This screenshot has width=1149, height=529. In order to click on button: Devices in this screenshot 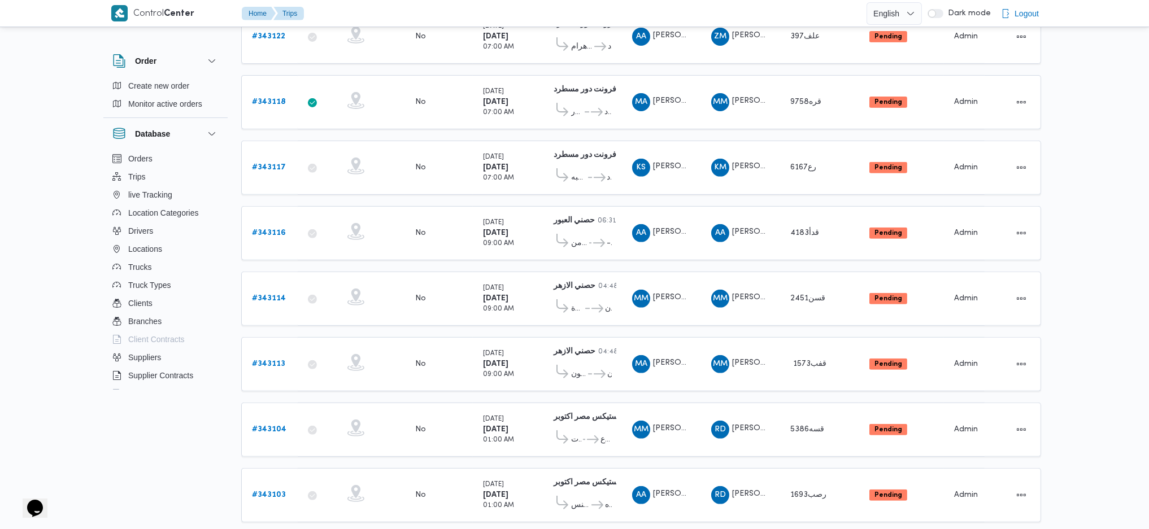, I will do `click(165, 394)`.